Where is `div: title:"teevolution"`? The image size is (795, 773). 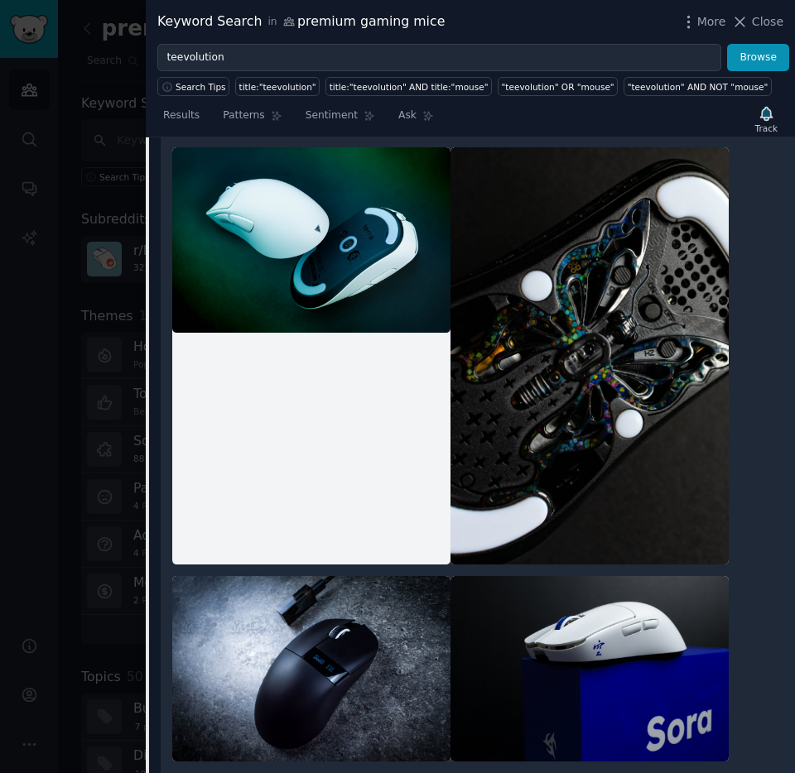
div: title:"teevolution" is located at coordinates (277, 87).